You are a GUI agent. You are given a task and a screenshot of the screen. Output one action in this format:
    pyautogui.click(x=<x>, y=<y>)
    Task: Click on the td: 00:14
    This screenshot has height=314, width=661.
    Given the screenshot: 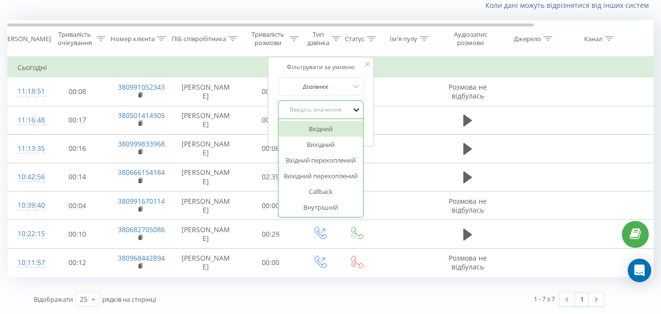 What is the action you would take?
    pyautogui.click(x=77, y=177)
    